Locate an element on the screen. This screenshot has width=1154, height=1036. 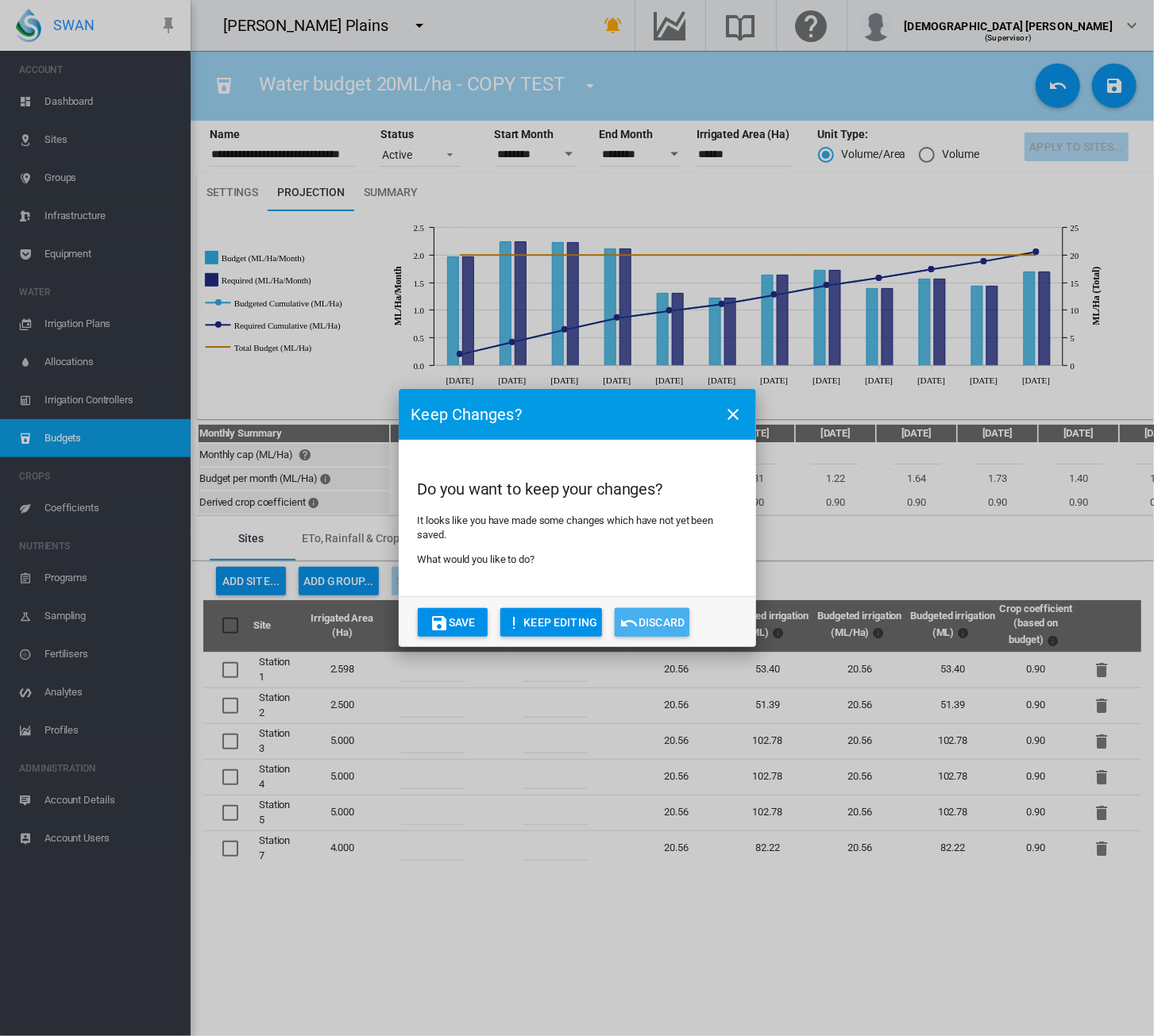
md-icon: icon-exclamation is located at coordinates (514, 623).